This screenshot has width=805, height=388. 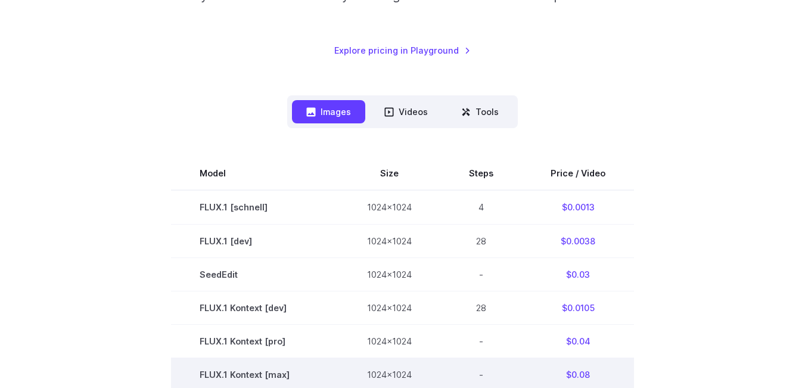 What do you see at coordinates (406, 111) in the screenshot?
I see `button: Videos` at bounding box center [406, 111].